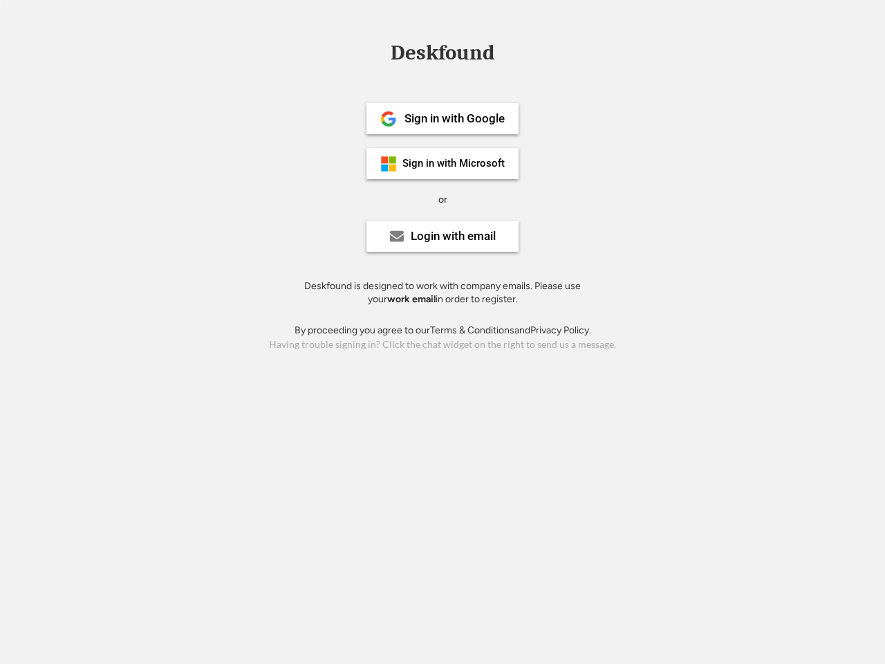 This screenshot has width=885, height=664. I want to click on div: or, so click(442, 200).